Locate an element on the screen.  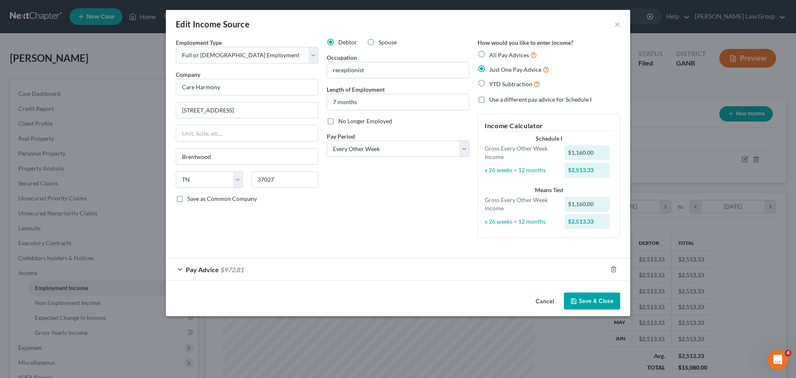
span: Spouse is located at coordinates (388, 42).